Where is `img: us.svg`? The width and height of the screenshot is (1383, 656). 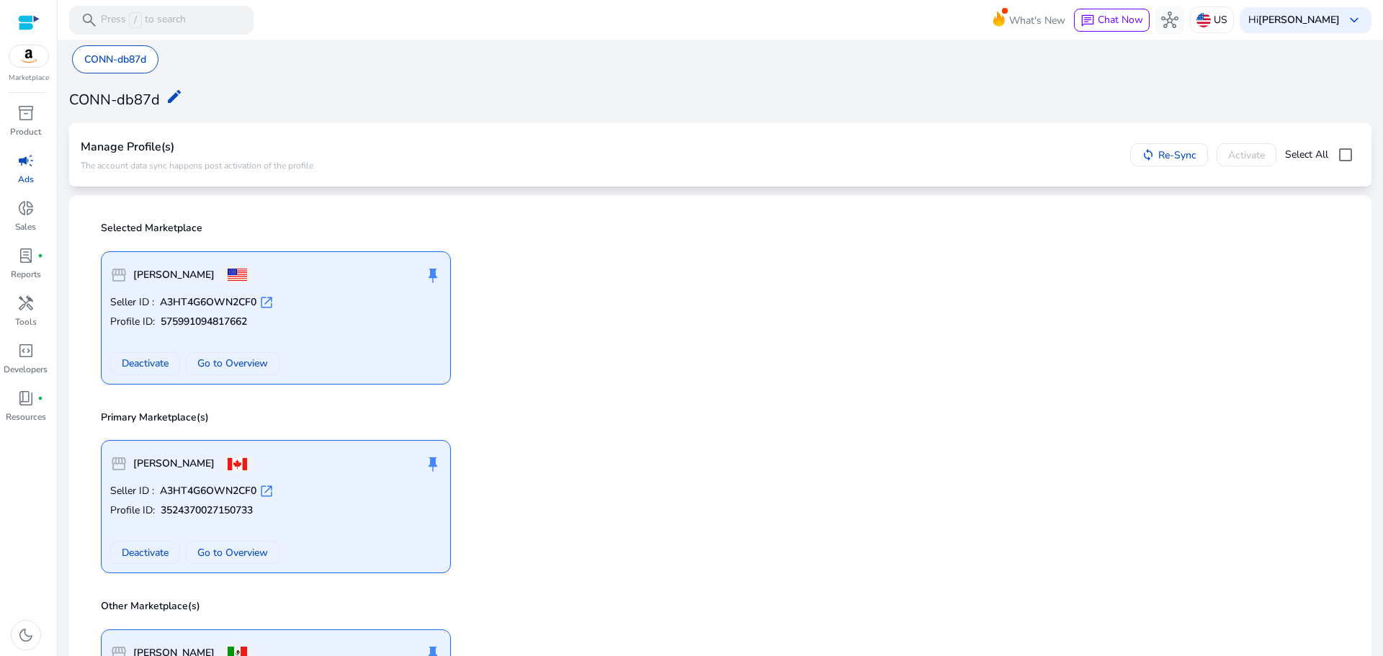 img: us.svg is located at coordinates (1203, 20).